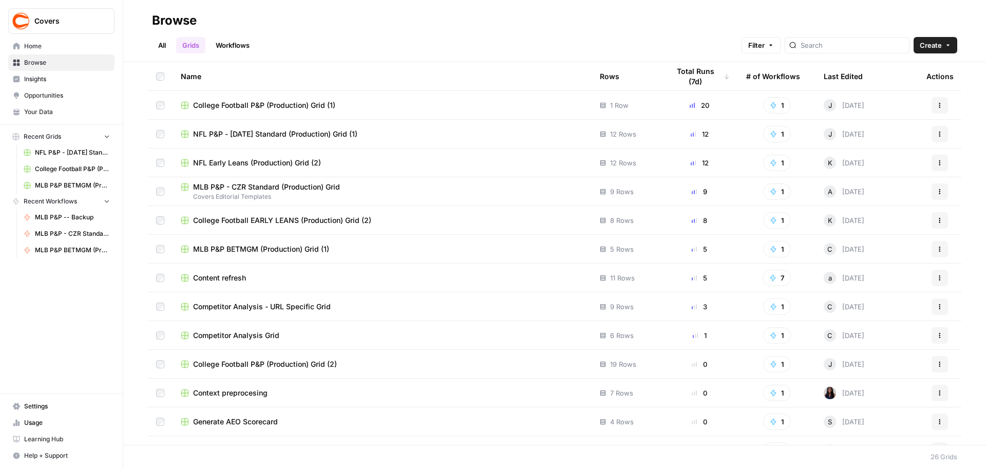 This screenshot has height=468, width=986. I want to click on span: 7 Rows, so click(622, 393).